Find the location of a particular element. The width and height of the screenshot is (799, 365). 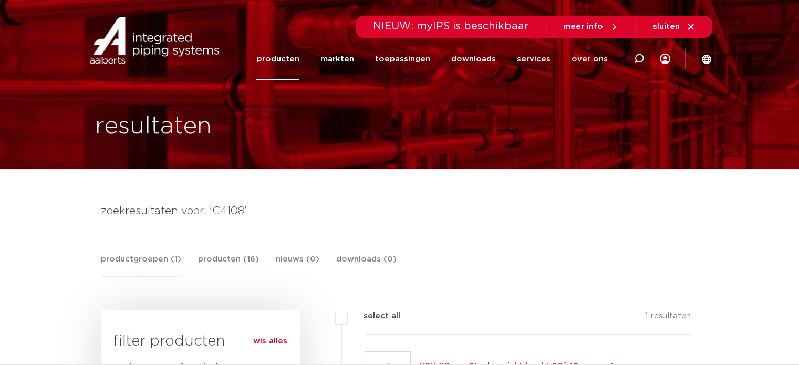

a: meer info is located at coordinates (591, 27).